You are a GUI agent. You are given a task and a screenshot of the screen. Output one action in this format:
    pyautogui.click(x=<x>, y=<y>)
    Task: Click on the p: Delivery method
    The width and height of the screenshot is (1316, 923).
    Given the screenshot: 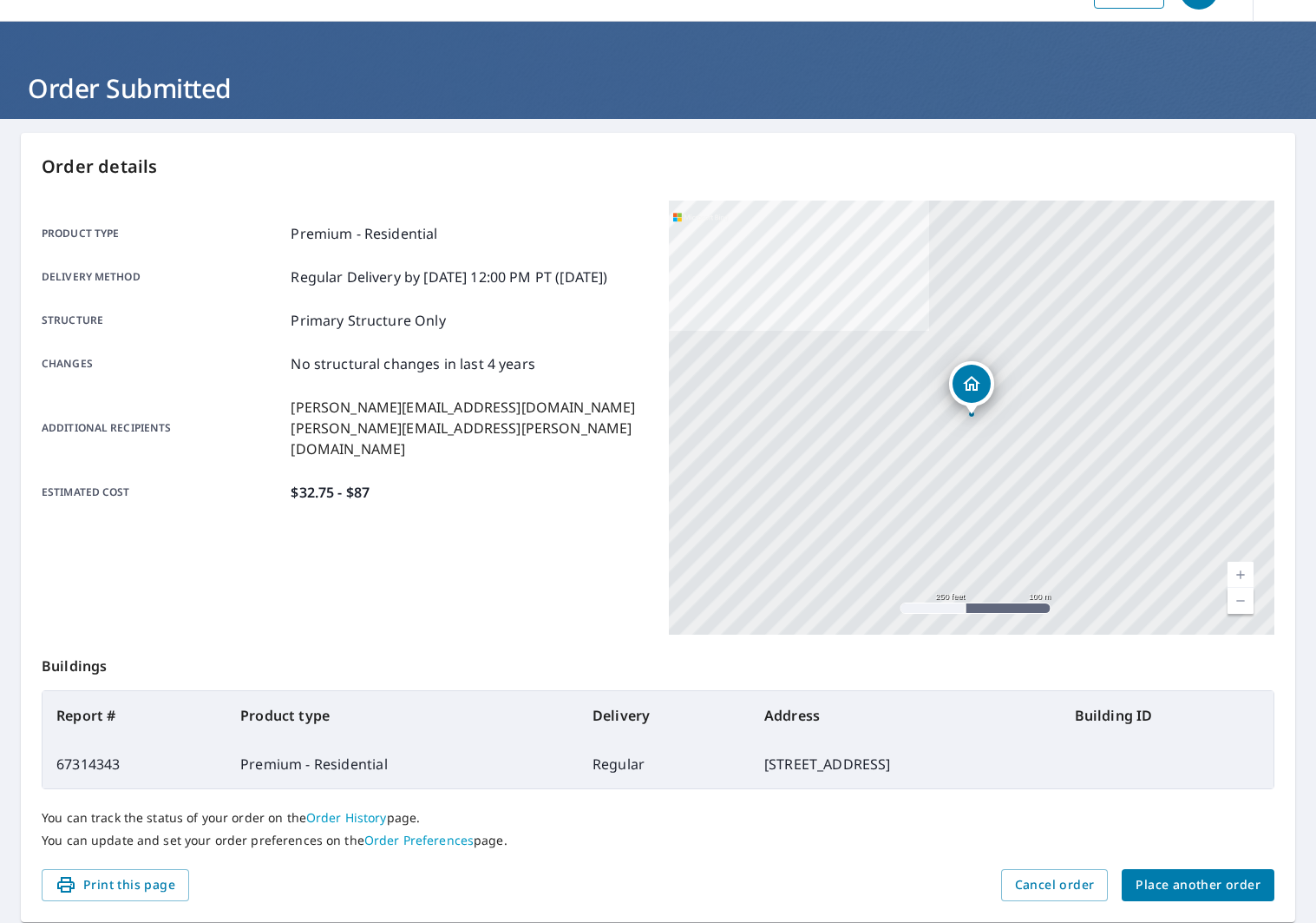 What is the action you would take?
    pyautogui.click(x=163, y=277)
    